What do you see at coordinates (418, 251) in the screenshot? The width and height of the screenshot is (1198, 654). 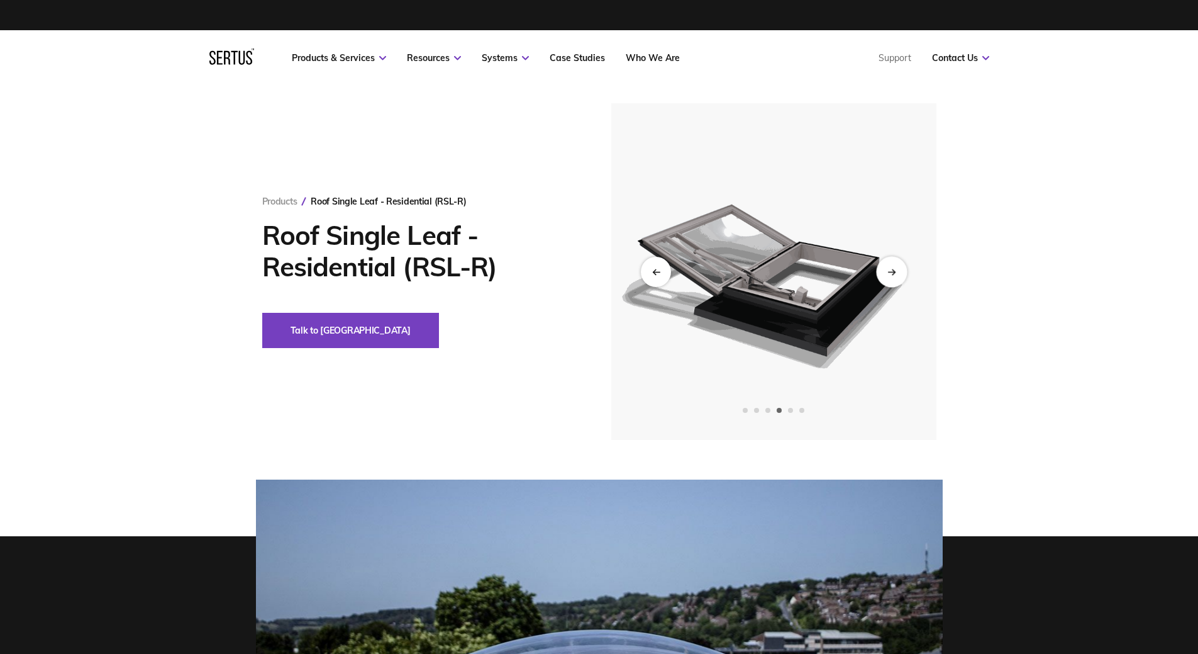 I see `h1: Roof Single Leaf - Residential (RSL-R)` at bounding box center [418, 251].